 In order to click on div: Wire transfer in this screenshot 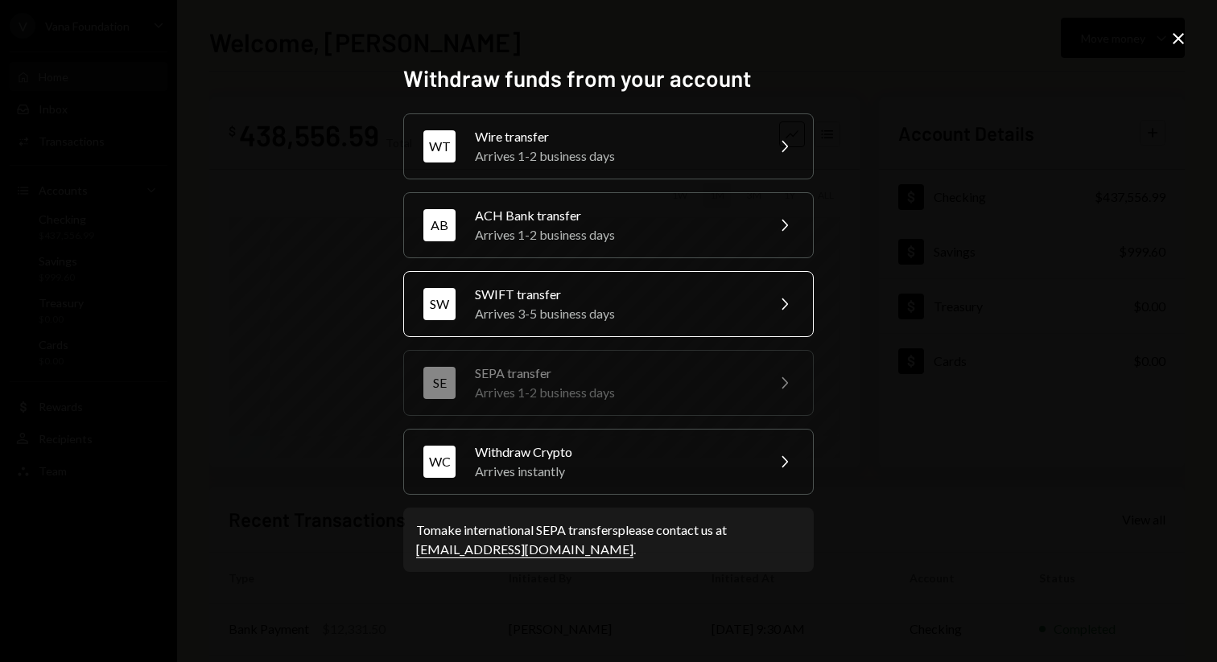, I will do `click(615, 137)`.